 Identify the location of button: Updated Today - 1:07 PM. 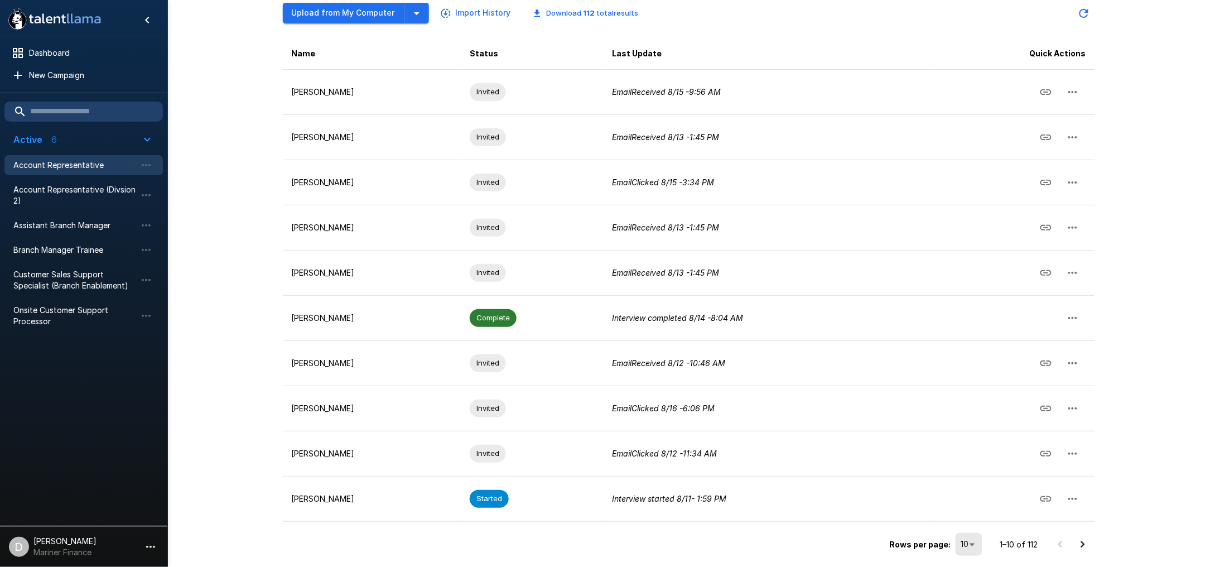
(1084, 13).